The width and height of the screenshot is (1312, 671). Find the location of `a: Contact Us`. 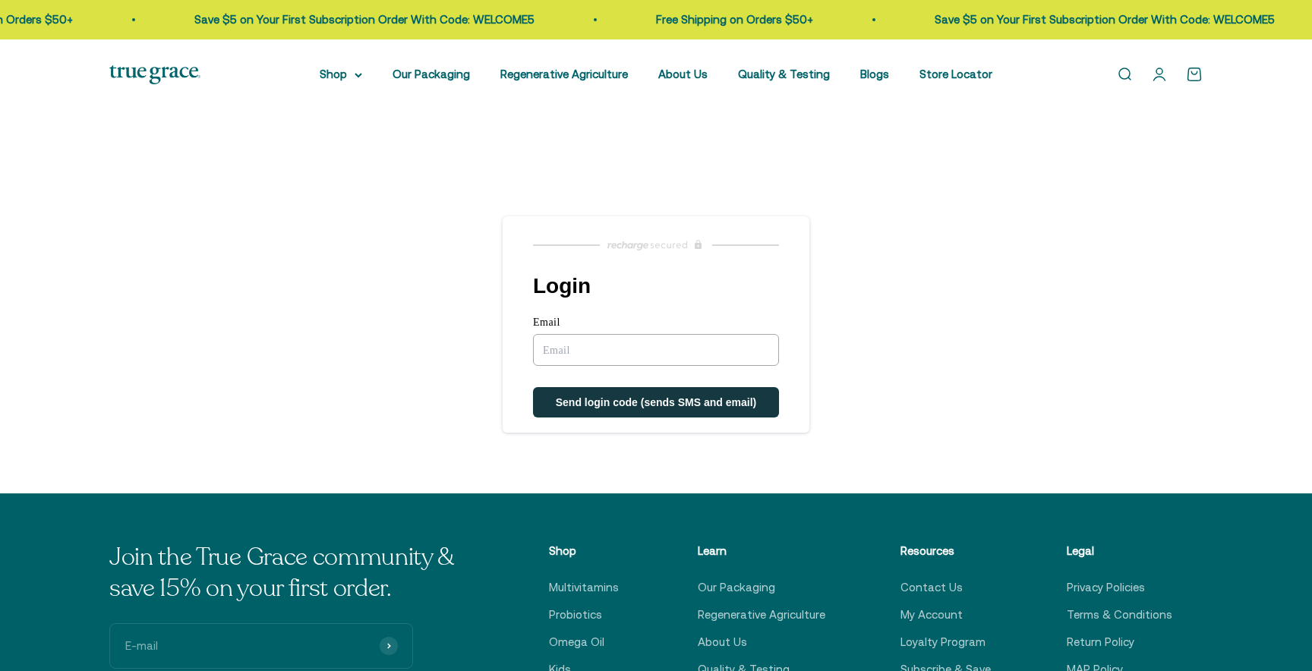

a: Contact Us is located at coordinates (932, 588).